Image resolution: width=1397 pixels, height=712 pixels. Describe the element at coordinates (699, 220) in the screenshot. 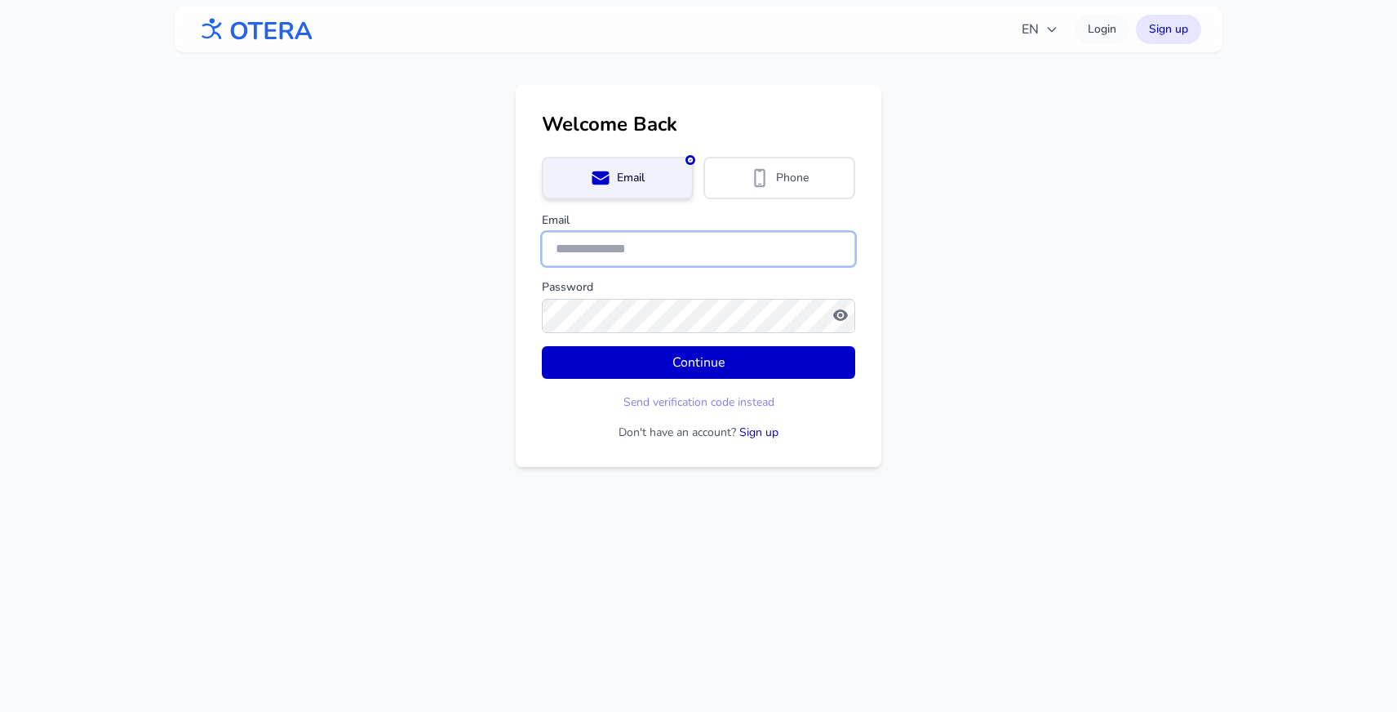

I see `label: Email` at that location.